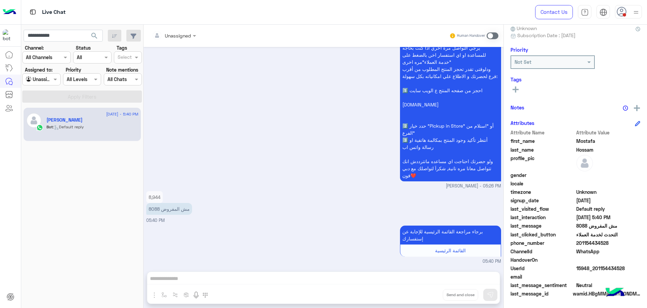 The width and height of the screenshot is (647, 308). What do you see at coordinates (543, 242) in the screenshot?
I see `span: phone_number` at bounding box center [543, 242].